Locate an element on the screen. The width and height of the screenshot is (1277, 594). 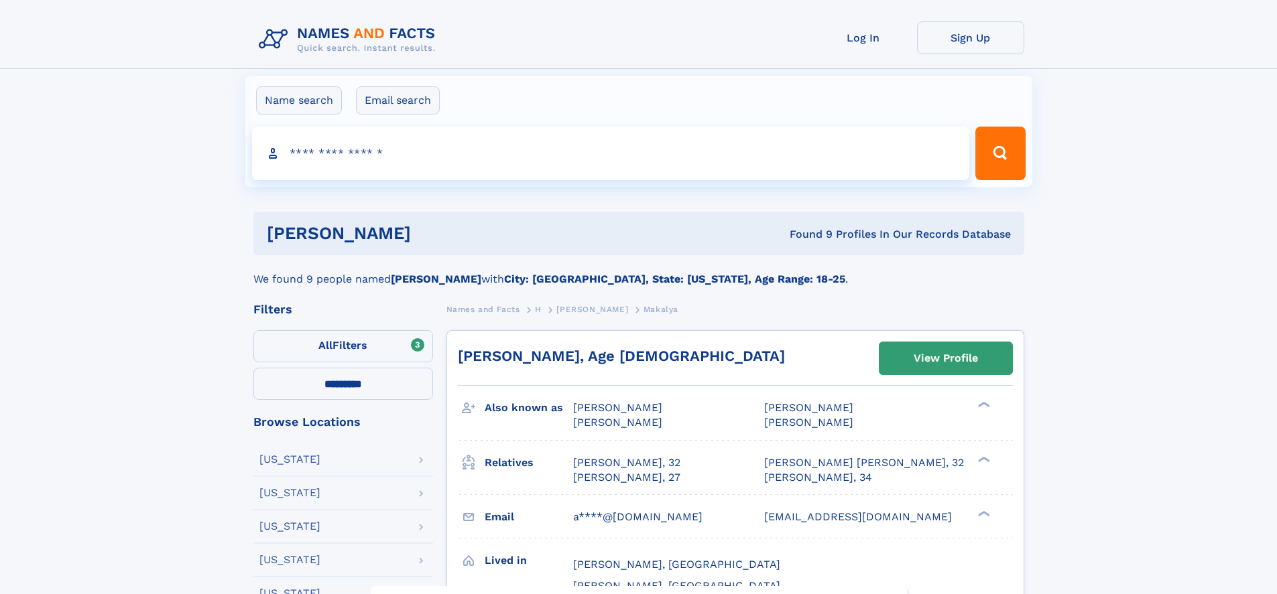
a: Names and Facts is located at coordinates (483, 309).